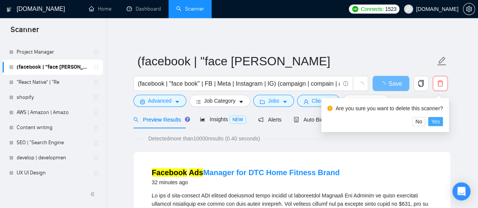 The width and height of the screenshot is (478, 208). I want to click on span: Auto Bidder, so click(312, 120).